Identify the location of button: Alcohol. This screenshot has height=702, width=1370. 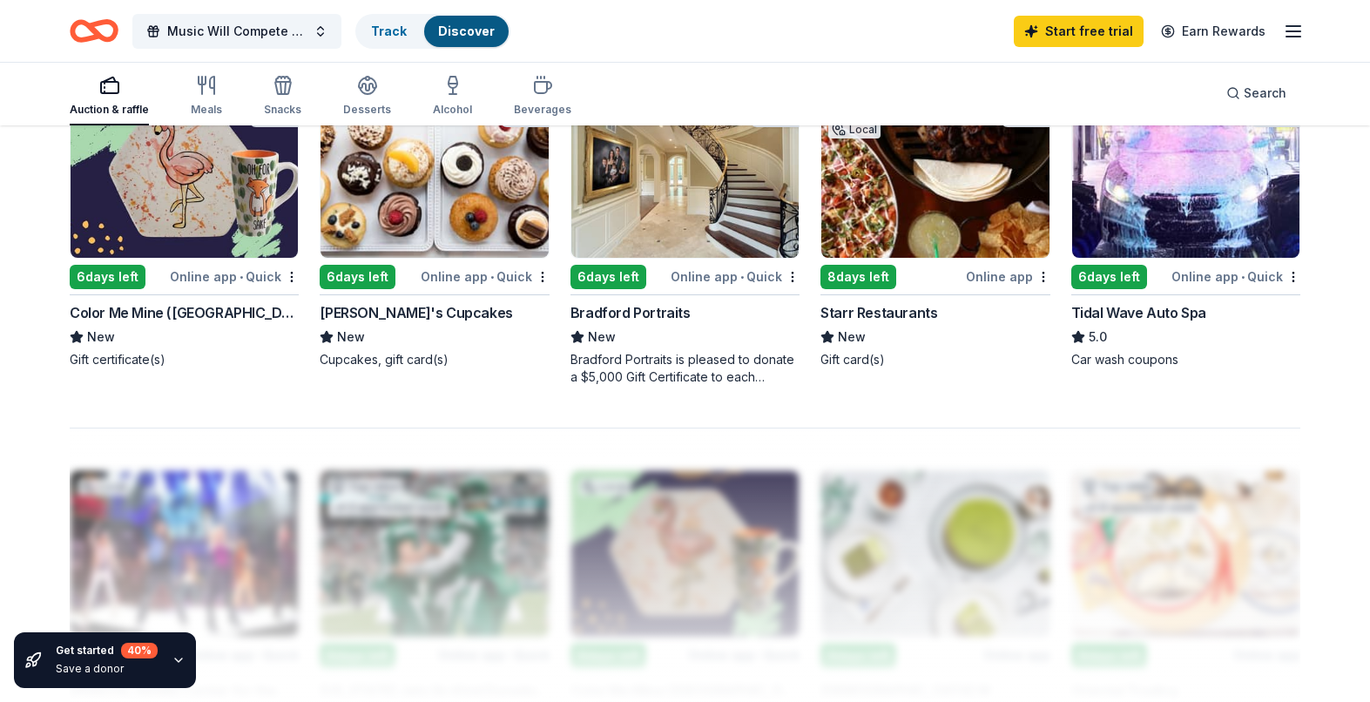
(452, 97).